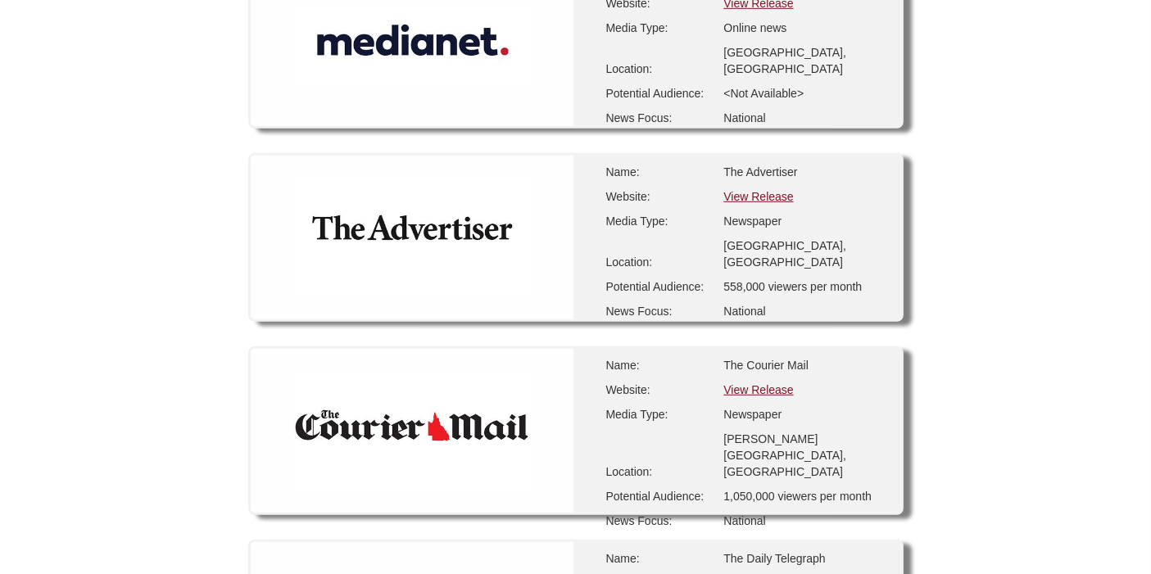 The width and height of the screenshot is (1151, 574). What do you see at coordinates (805, 172) in the screenshot?
I see `div: The Advertiser` at bounding box center [805, 172].